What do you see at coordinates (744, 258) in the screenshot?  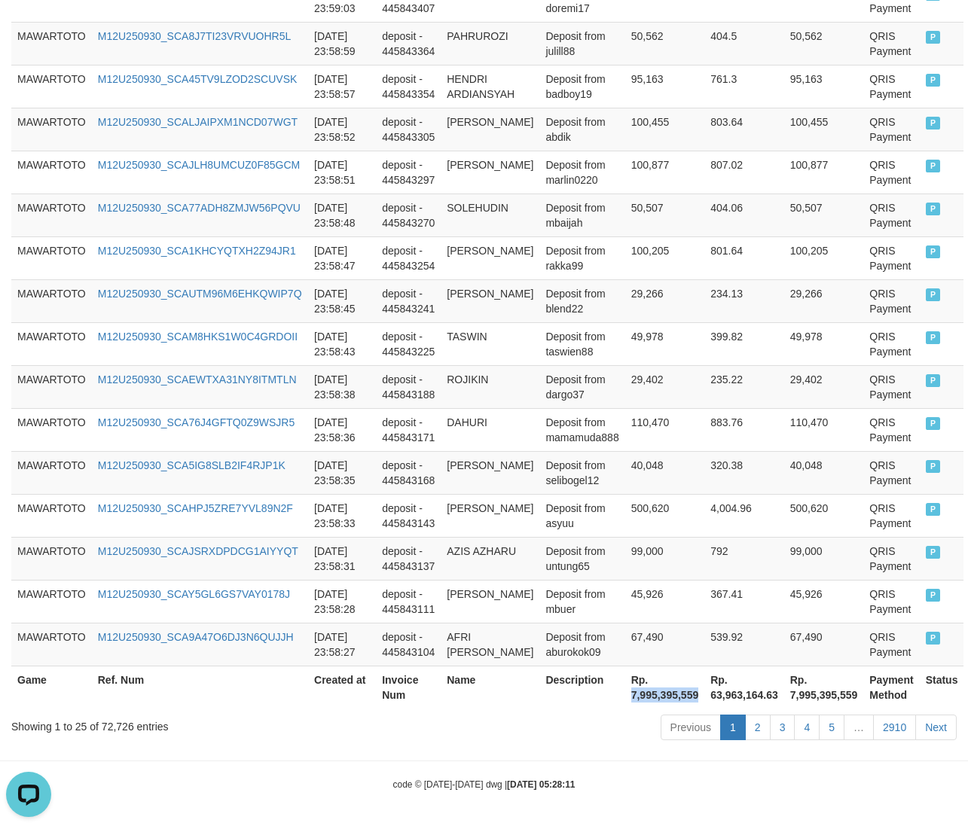 I see `td: 801.64` at bounding box center [744, 258].